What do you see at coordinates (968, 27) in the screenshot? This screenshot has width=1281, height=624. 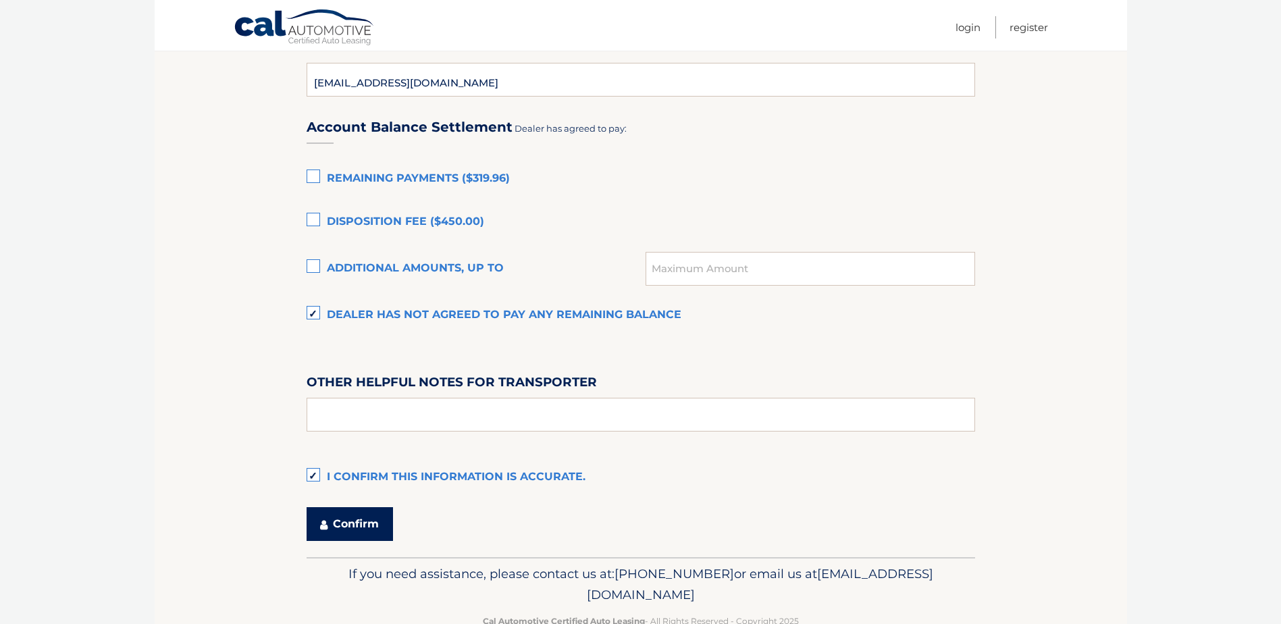 I see `a: Login` at bounding box center [968, 27].